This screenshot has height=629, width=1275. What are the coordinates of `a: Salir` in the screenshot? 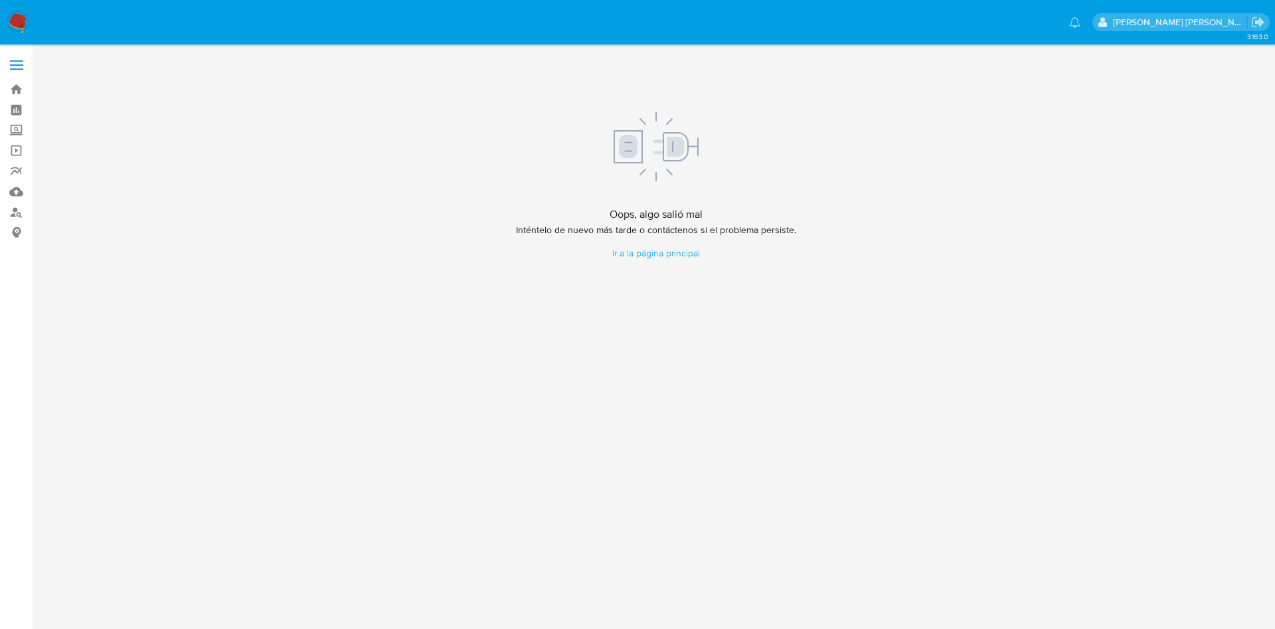 It's located at (1258, 22).